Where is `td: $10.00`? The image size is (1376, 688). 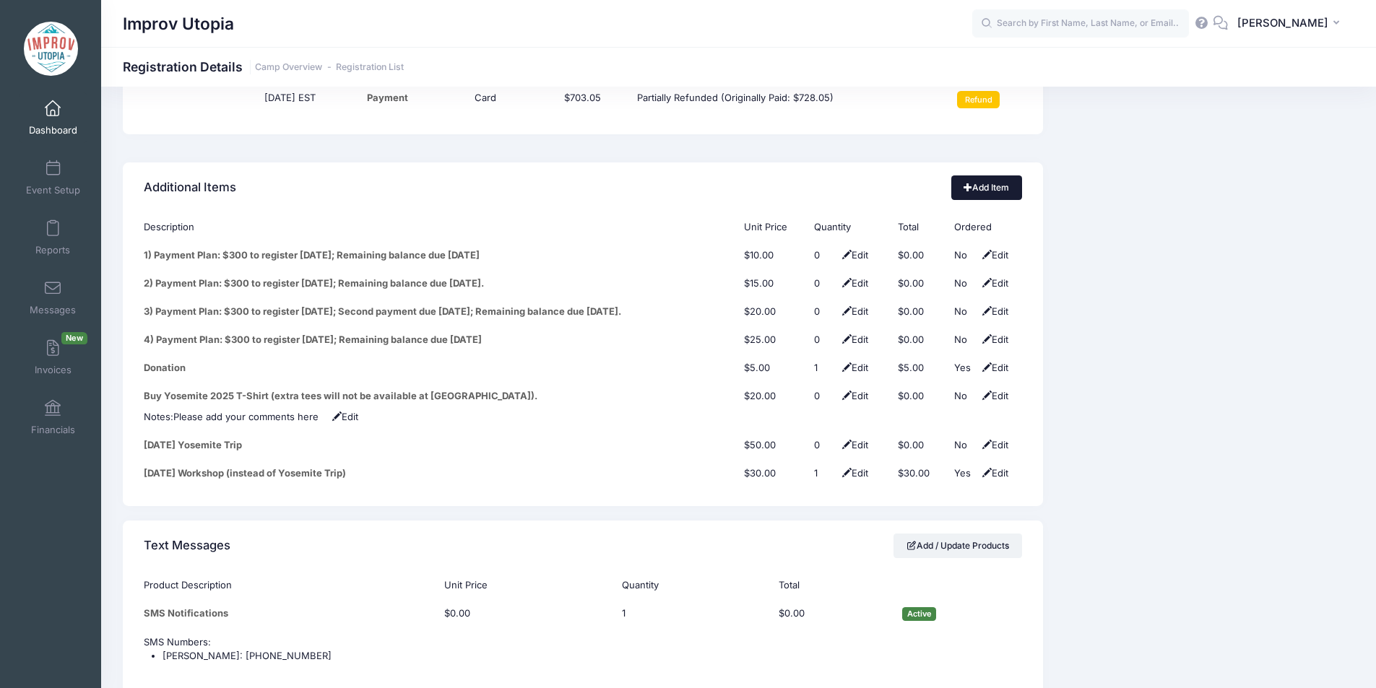 td: $10.00 is located at coordinates (772, 255).